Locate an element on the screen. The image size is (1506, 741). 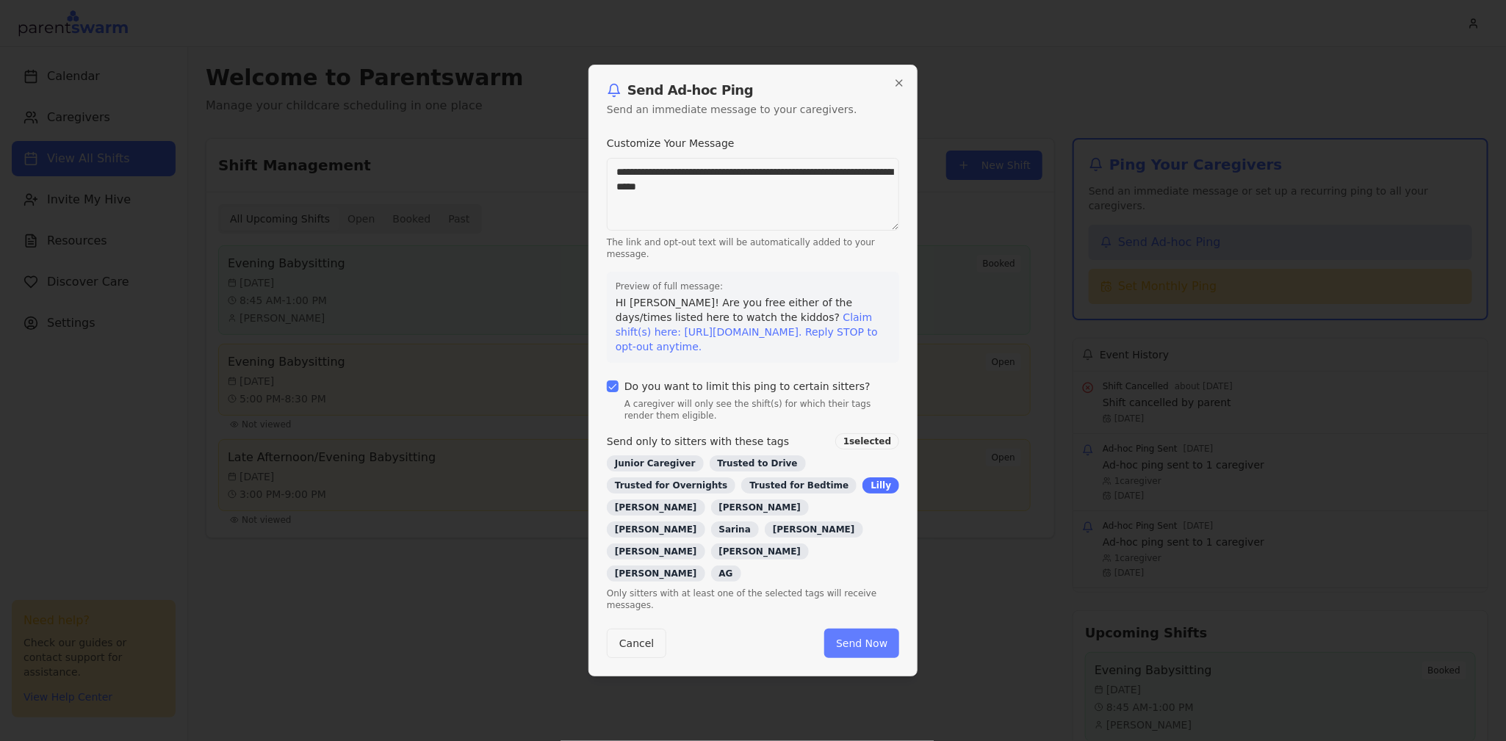
div: 1 selected is located at coordinates (867, 441).